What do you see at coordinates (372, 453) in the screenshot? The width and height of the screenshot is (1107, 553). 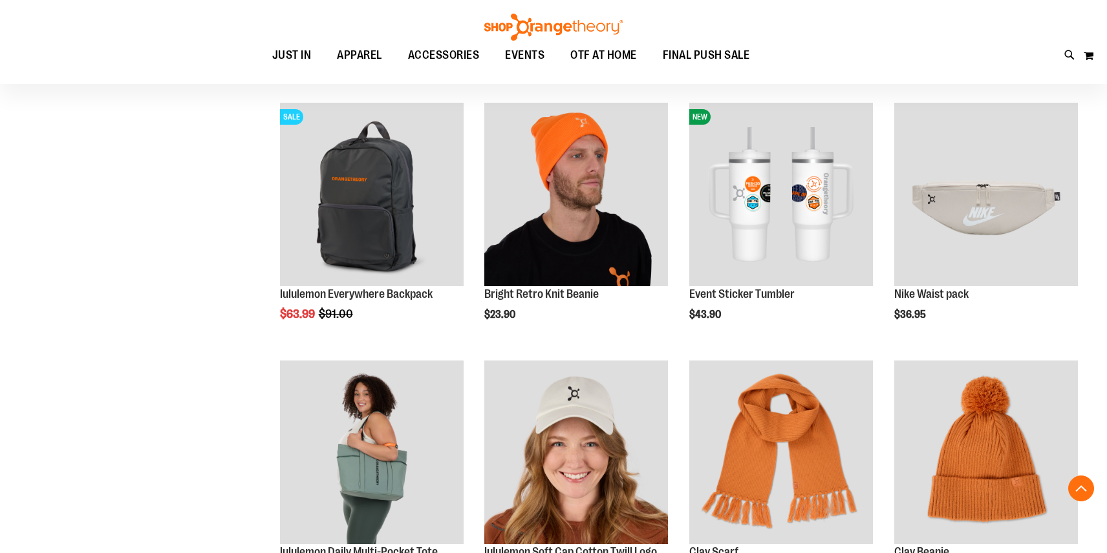 I see `img: Main view of 2024 Convention lululemon Daily Multi-Pocket Tote` at bounding box center [372, 453].